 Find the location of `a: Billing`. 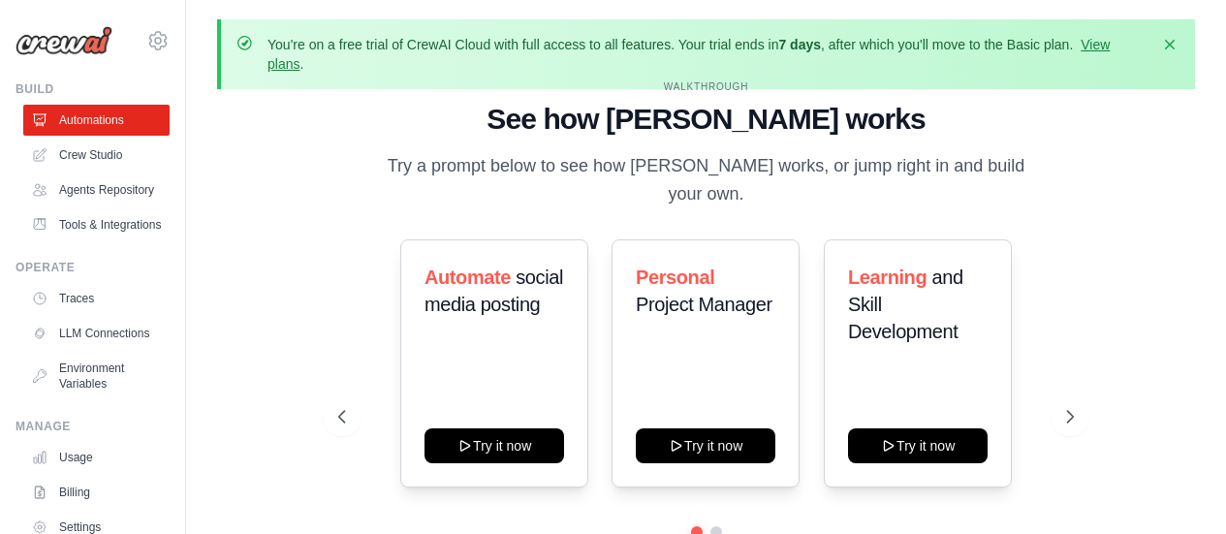

a: Billing is located at coordinates (96, 492).